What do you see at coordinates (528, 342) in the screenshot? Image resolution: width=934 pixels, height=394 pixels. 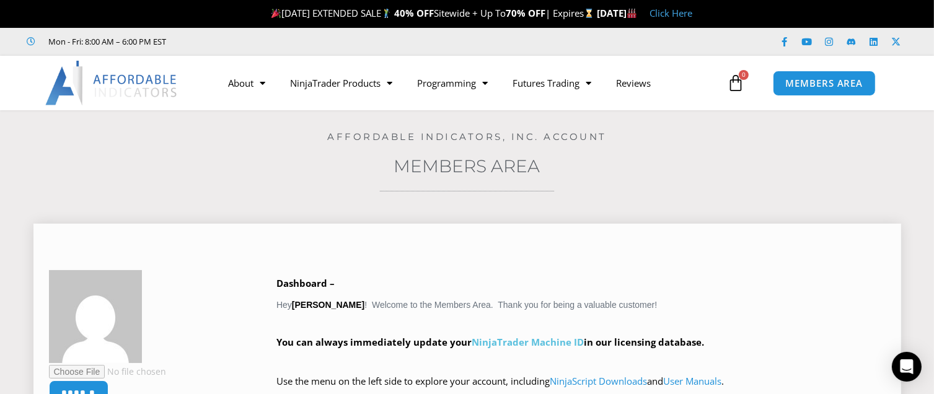 I see `a: NinjaTrader Machine ID` at bounding box center [528, 342].